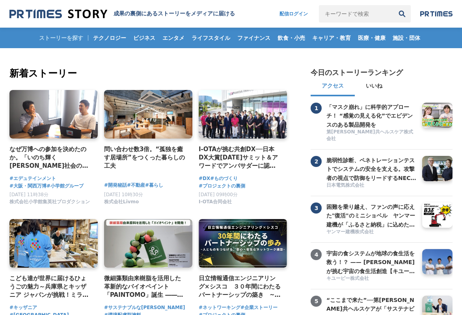 Image resolution: width=462 pixels, height=315 pixels. What do you see at coordinates (331, 38) in the screenshot?
I see `span: キャリア・教育` at bounding box center [331, 38].